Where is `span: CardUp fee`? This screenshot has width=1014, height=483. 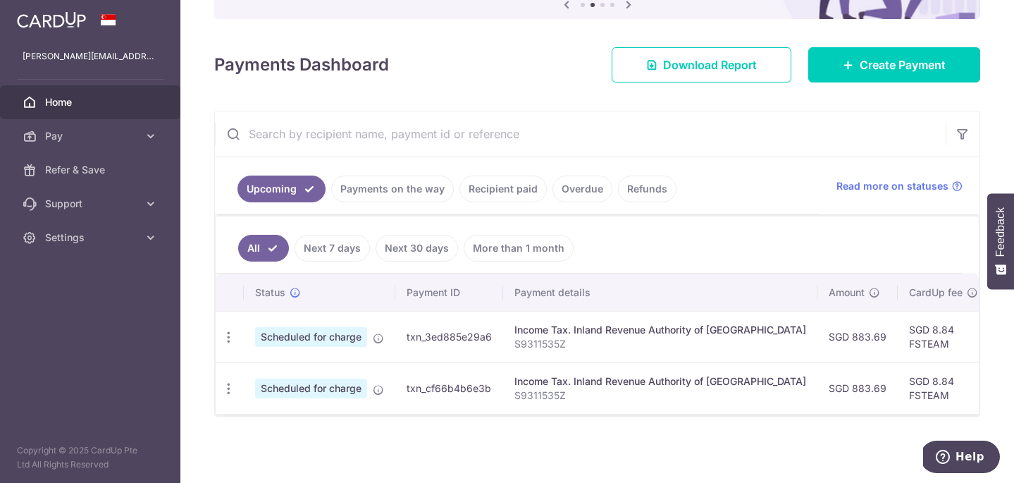 span: CardUp fee is located at coordinates (936, 292).